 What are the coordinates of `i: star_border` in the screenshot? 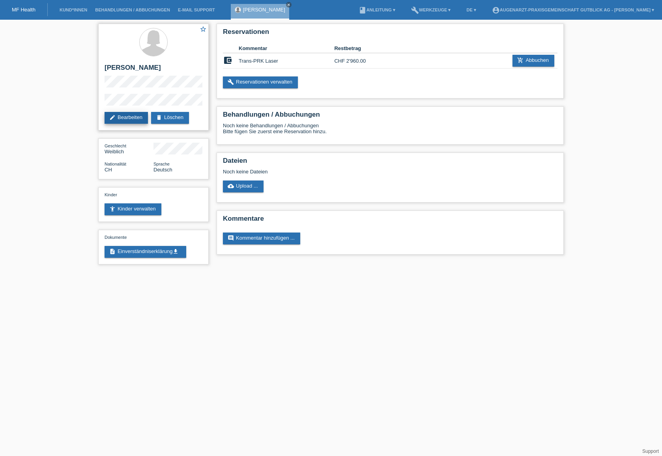 It's located at (203, 29).